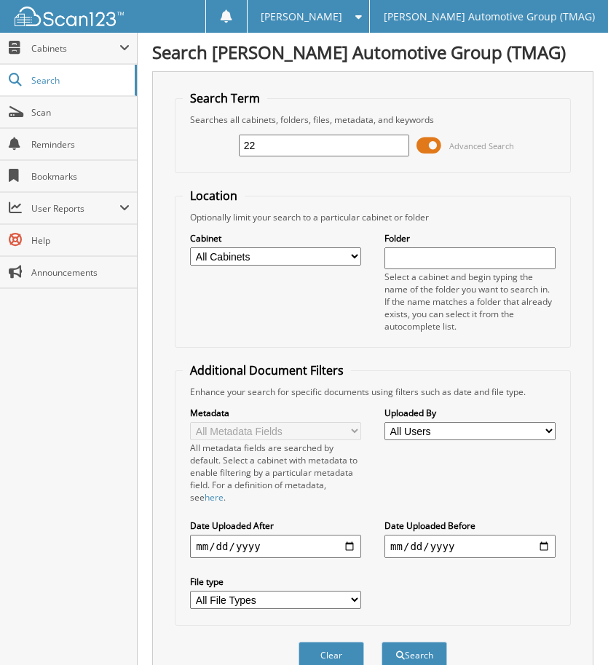 This screenshot has width=608, height=665. Describe the element at coordinates (80, 176) in the screenshot. I see `span: Bookmarks` at that location.